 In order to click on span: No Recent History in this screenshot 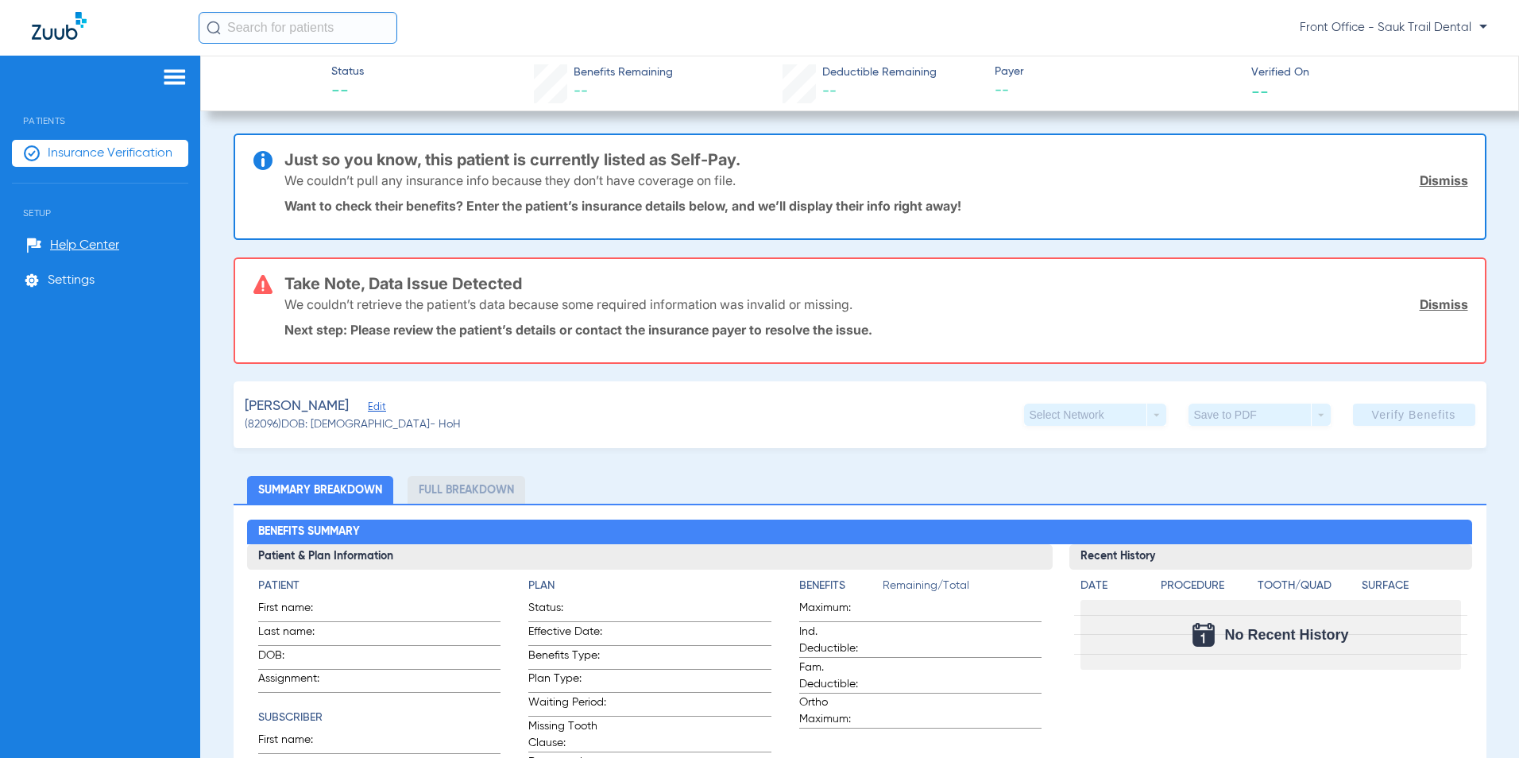, I will do `click(1286, 635)`.